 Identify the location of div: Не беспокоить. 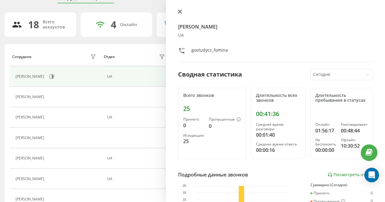
(325, 142).